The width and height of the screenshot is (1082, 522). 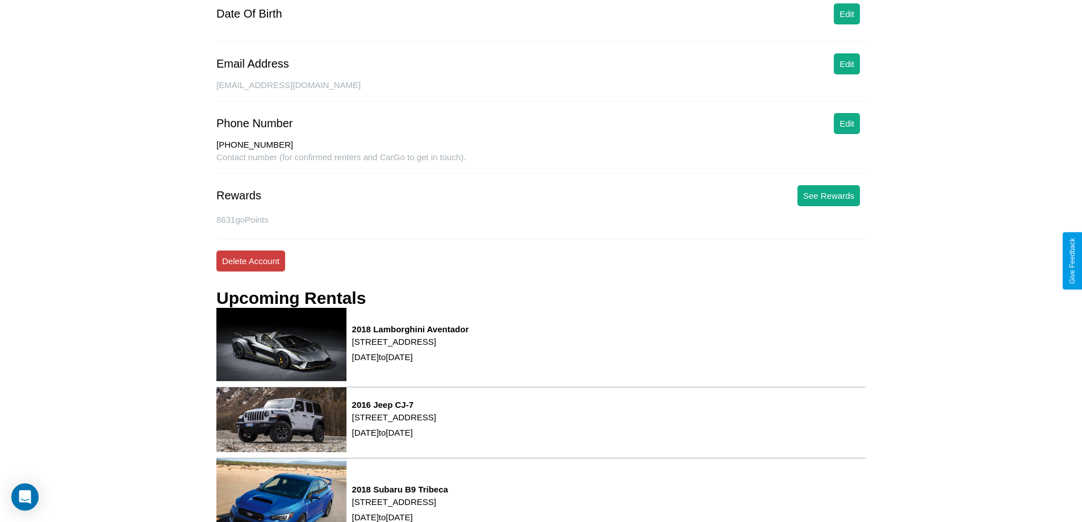 What do you see at coordinates (541, 163) in the screenshot?
I see `div: Contact number (for confirmed renters and CarGo to get in touch).` at bounding box center [541, 163].